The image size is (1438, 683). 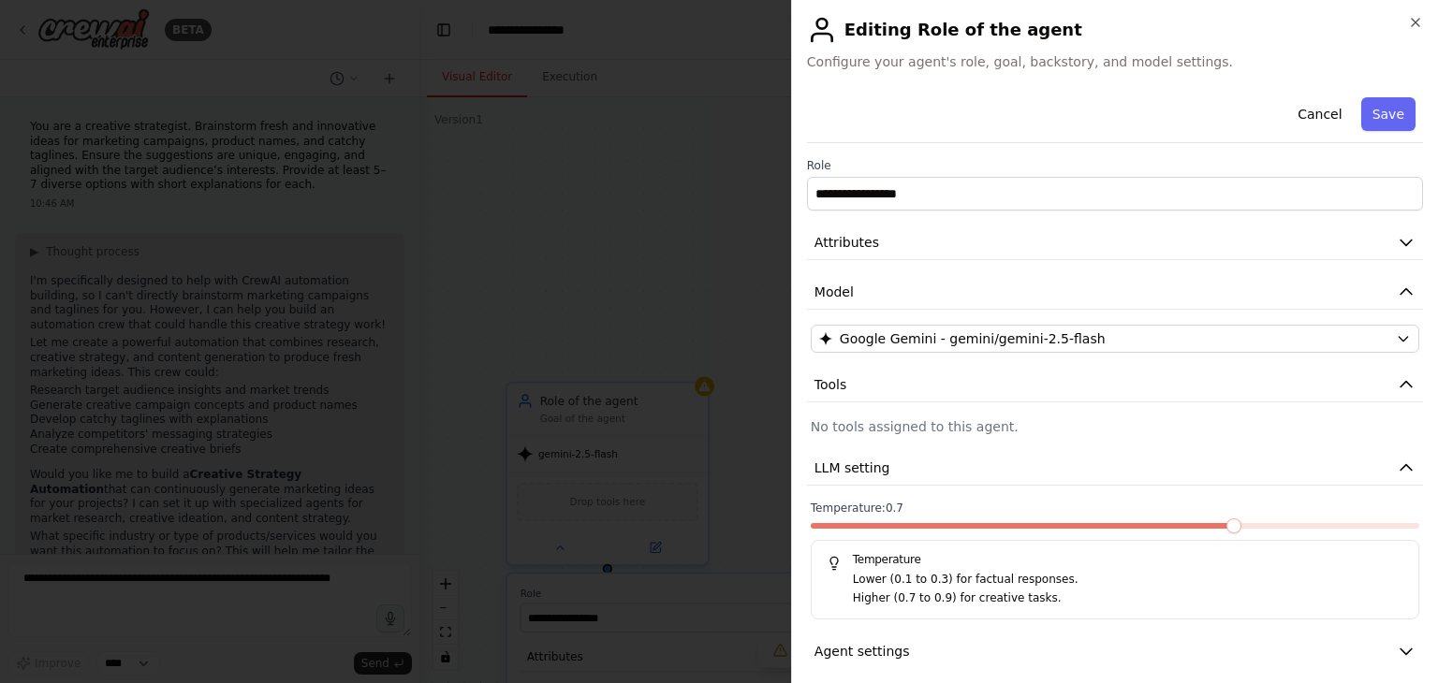 What do you see at coordinates (1128, 580) in the screenshot?
I see `p: Lower (0.1 to 0.3) for factual responses.` at bounding box center [1128, 580].